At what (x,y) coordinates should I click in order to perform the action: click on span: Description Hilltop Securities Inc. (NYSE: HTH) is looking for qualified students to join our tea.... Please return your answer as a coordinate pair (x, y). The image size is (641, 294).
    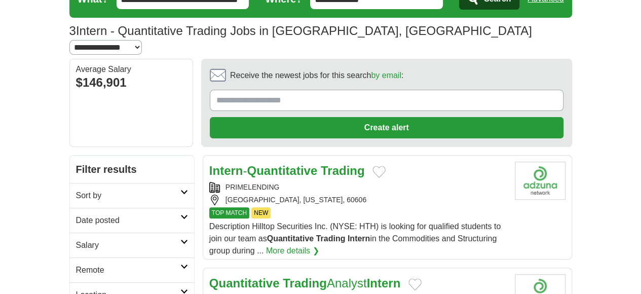
    Looking at the image, I should click on (355, 238).